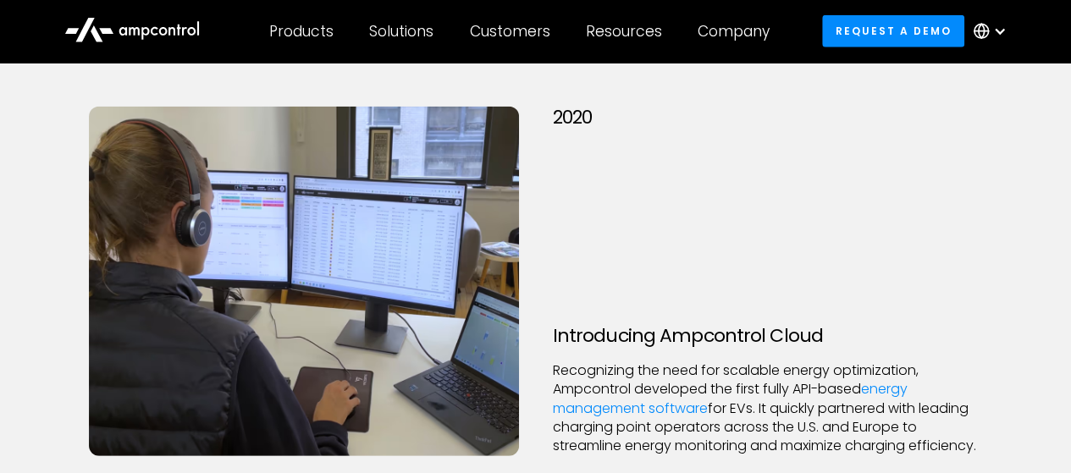  I want to click on div: Solutions, so click(401, 31).